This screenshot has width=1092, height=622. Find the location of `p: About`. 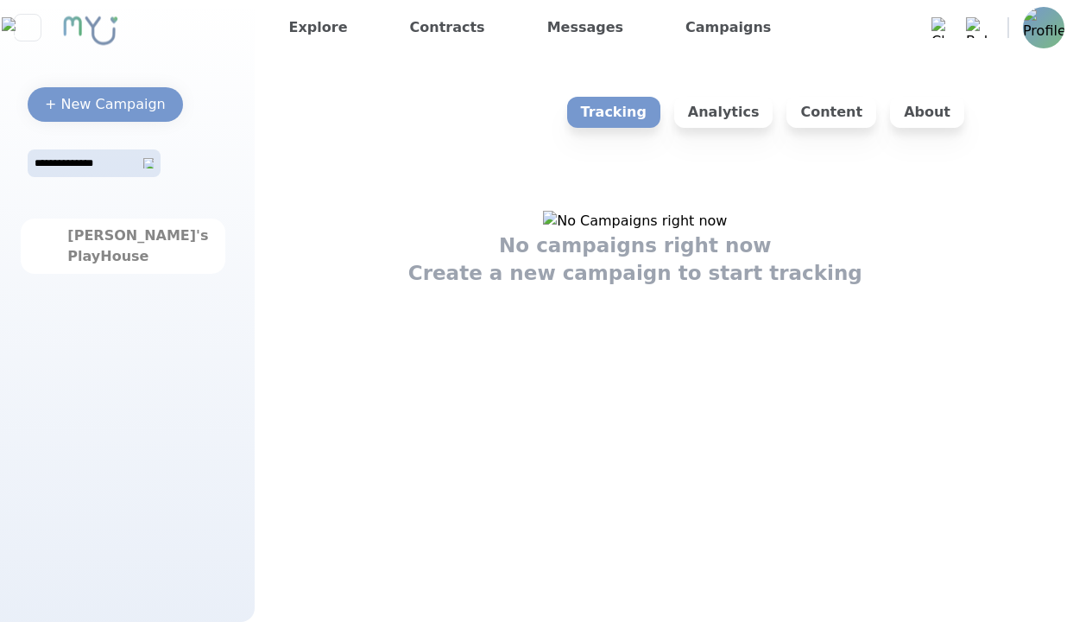

p: About is located at coordinates (927, 112).